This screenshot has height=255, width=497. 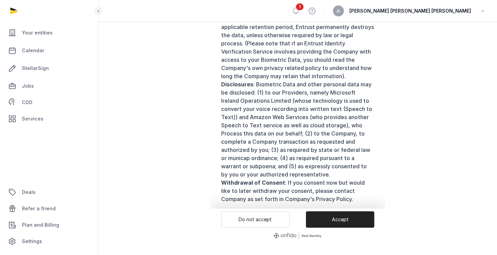 I want to click on a: CDD, so click(x=49, y=102).